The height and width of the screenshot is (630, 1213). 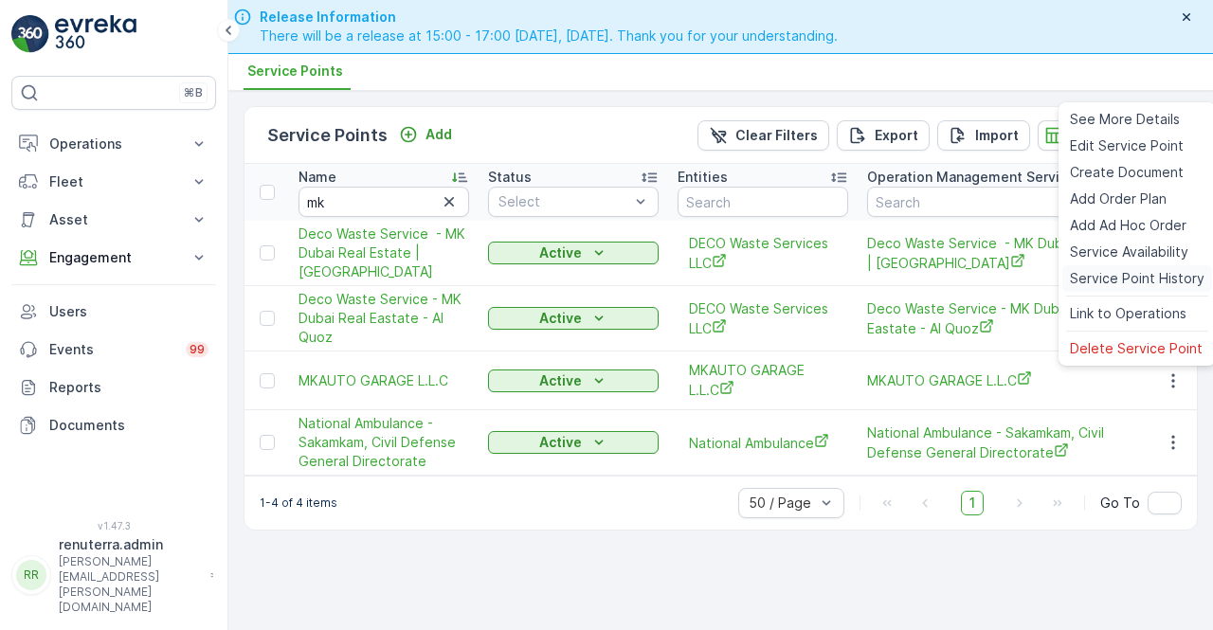 I want to click on a: Add Ad Hoc Order, so click(x=1137, y=226).